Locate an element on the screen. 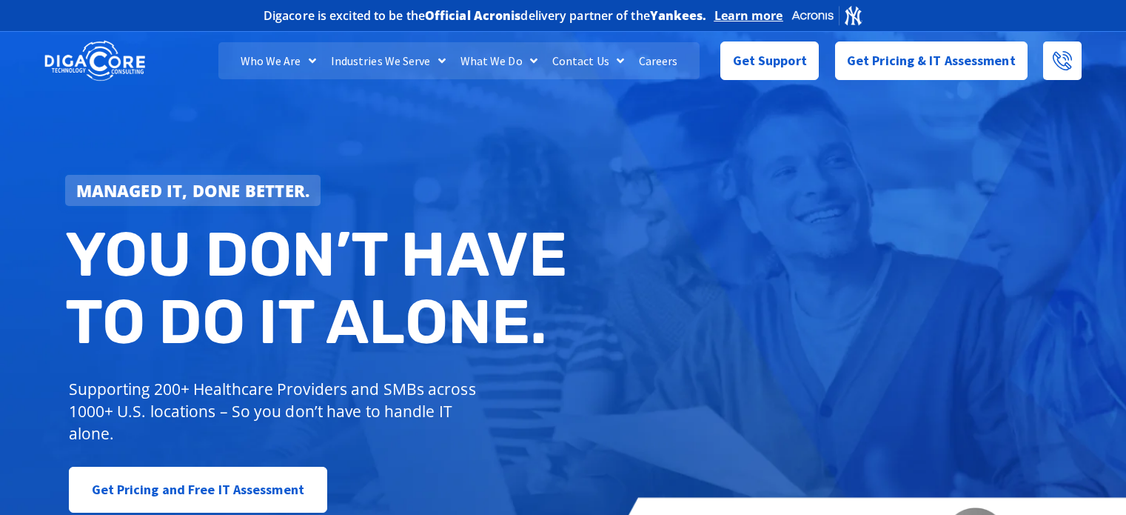 The width and height of the screenshot is (1126, 515). span: Learn more is located at coordinates (749, 16).